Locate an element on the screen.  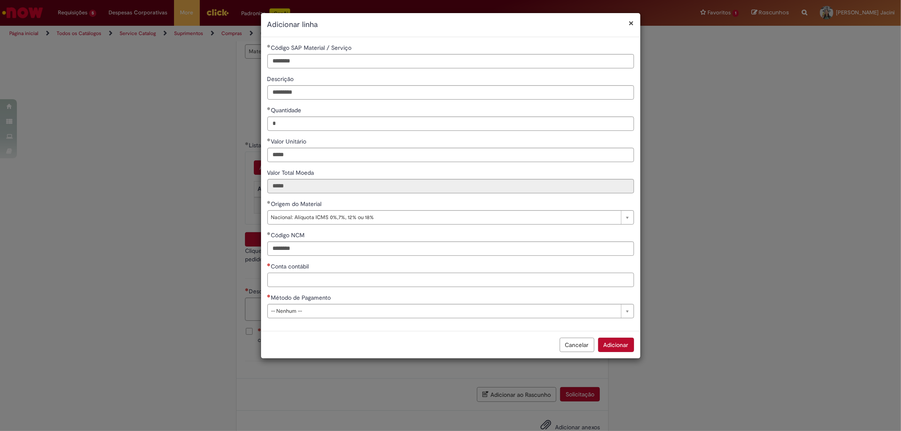
input: Descrição is located at coordinates (451, 92).